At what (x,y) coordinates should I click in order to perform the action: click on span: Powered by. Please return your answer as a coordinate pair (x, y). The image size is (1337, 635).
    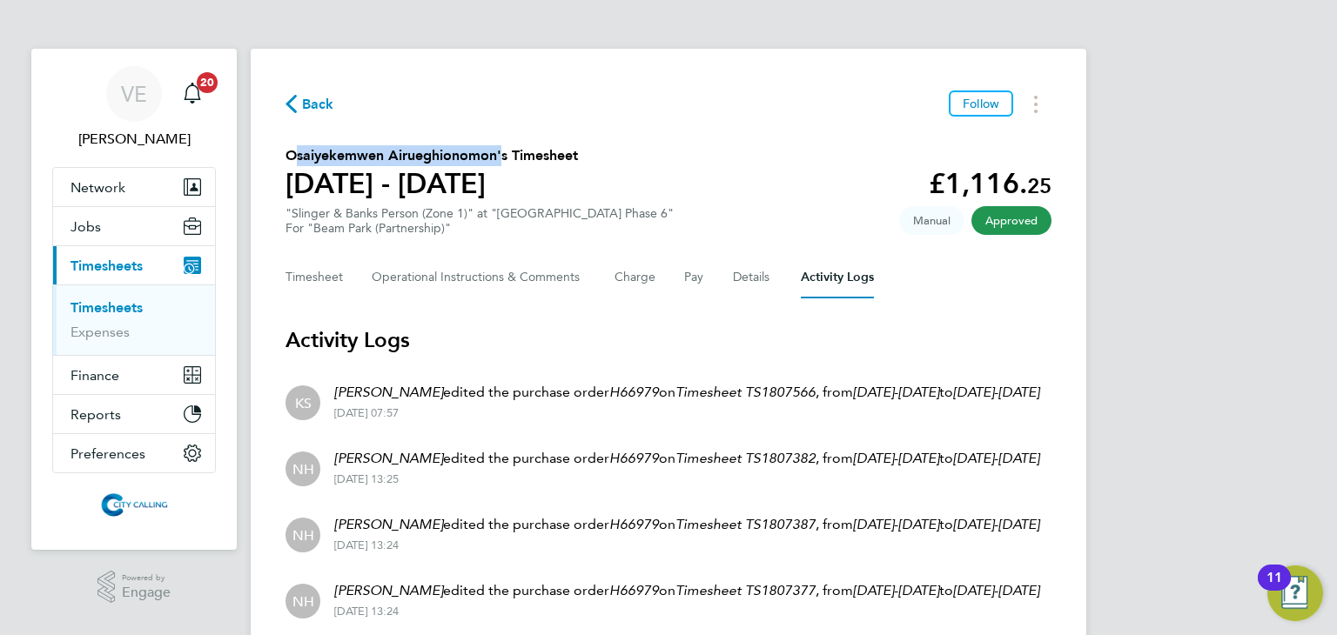
    Looking at the image, I should click on (146, 578).